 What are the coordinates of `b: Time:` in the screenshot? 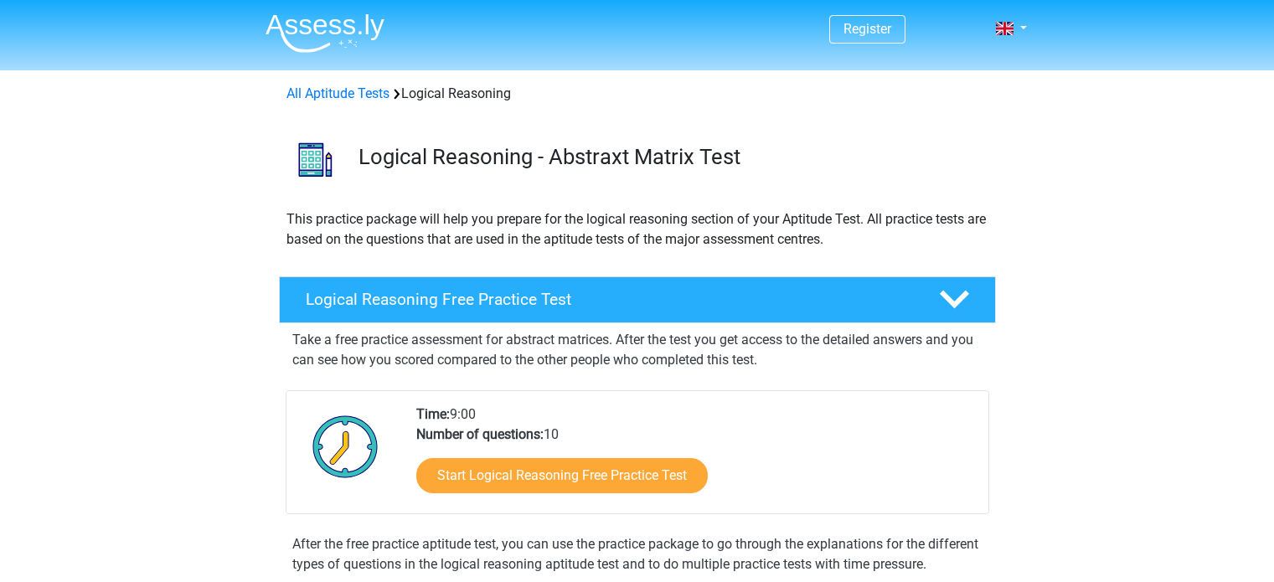 It's located at (433, 414).